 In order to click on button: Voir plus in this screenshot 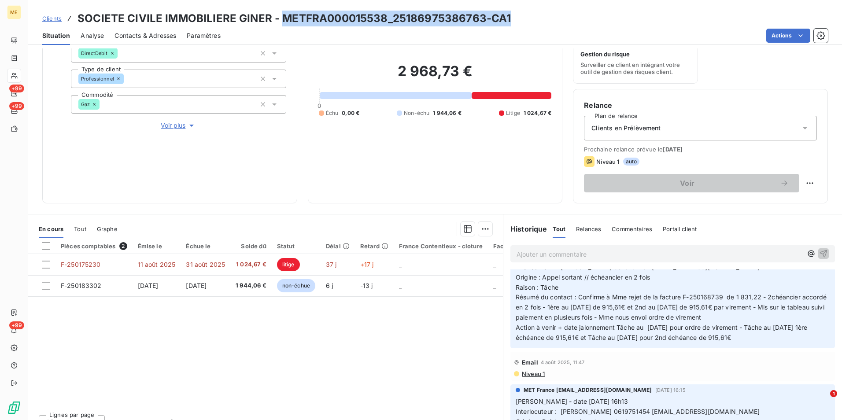, I will do `click(178, 125)`.